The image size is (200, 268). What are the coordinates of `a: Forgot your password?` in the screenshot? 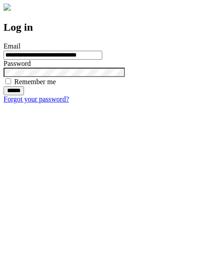 It's located at (36, 99).